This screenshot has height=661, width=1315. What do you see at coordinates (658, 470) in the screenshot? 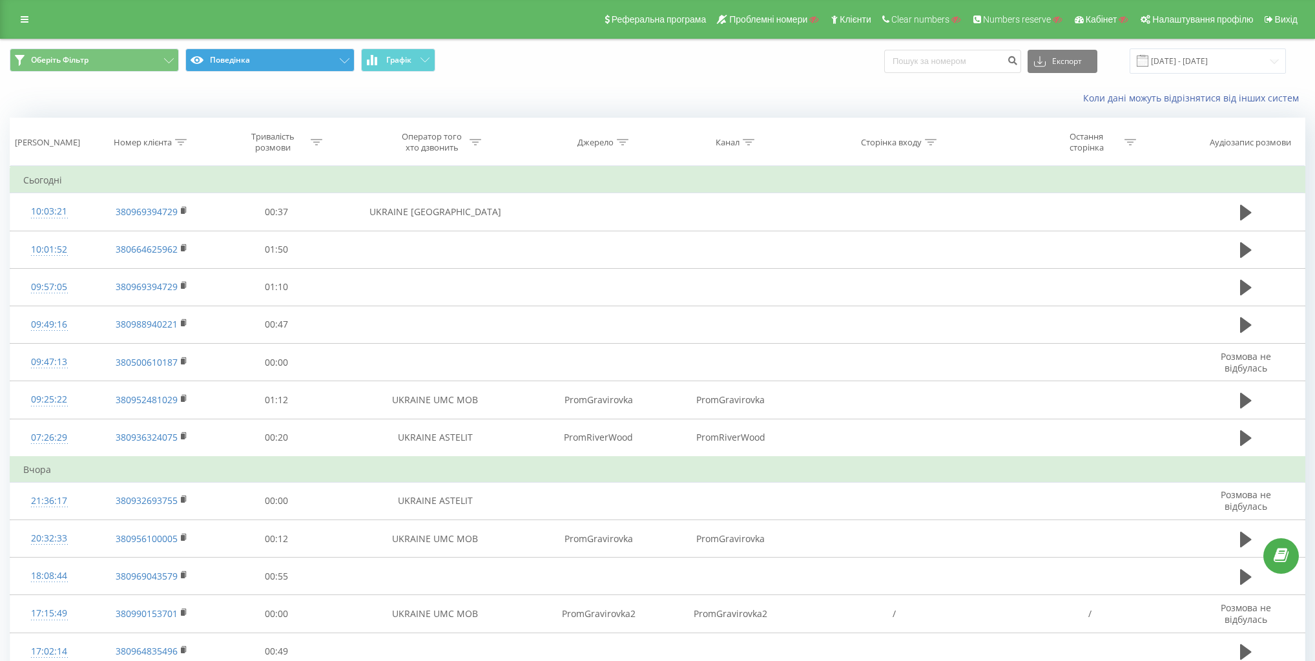
I see `td: Вчора` at bounding box center [658, 470].